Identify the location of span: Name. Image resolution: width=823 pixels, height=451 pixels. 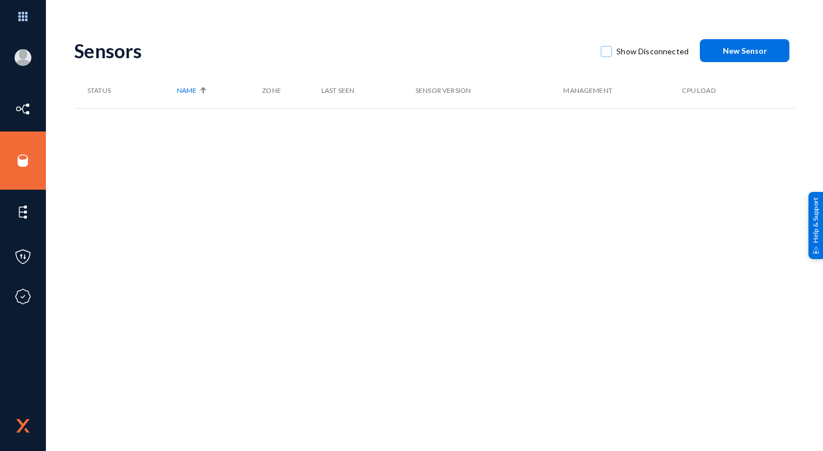
(187, 91).